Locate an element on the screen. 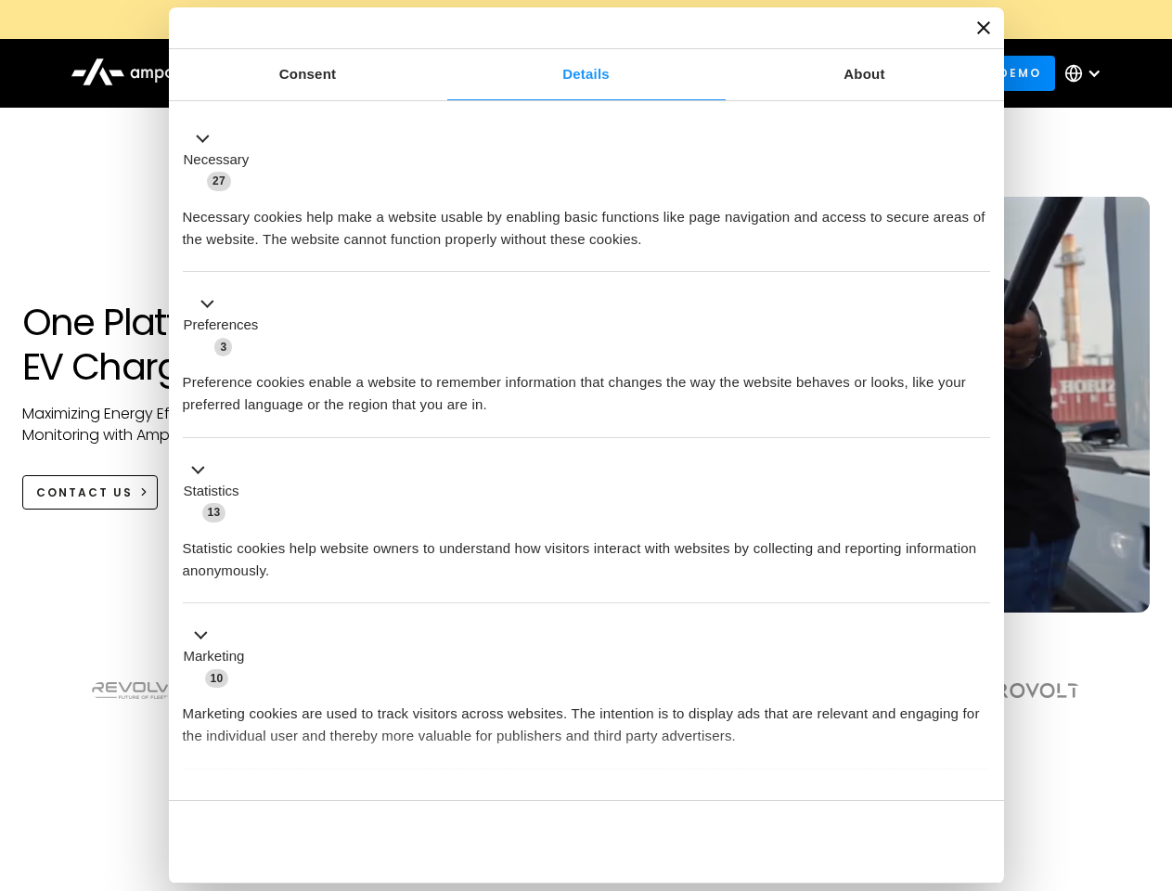 This screenshot has height=891, width=1172. a: Consent is located at coordinates (308, 74).